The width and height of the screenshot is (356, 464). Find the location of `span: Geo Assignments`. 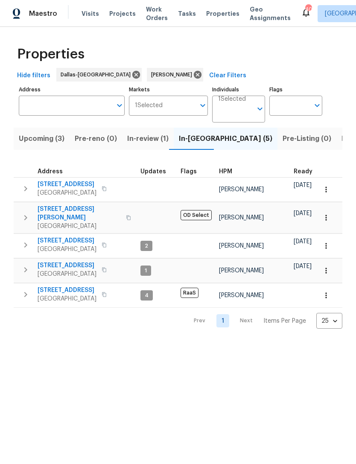

span: Geo Assignments is located at coordinates (270, 14).